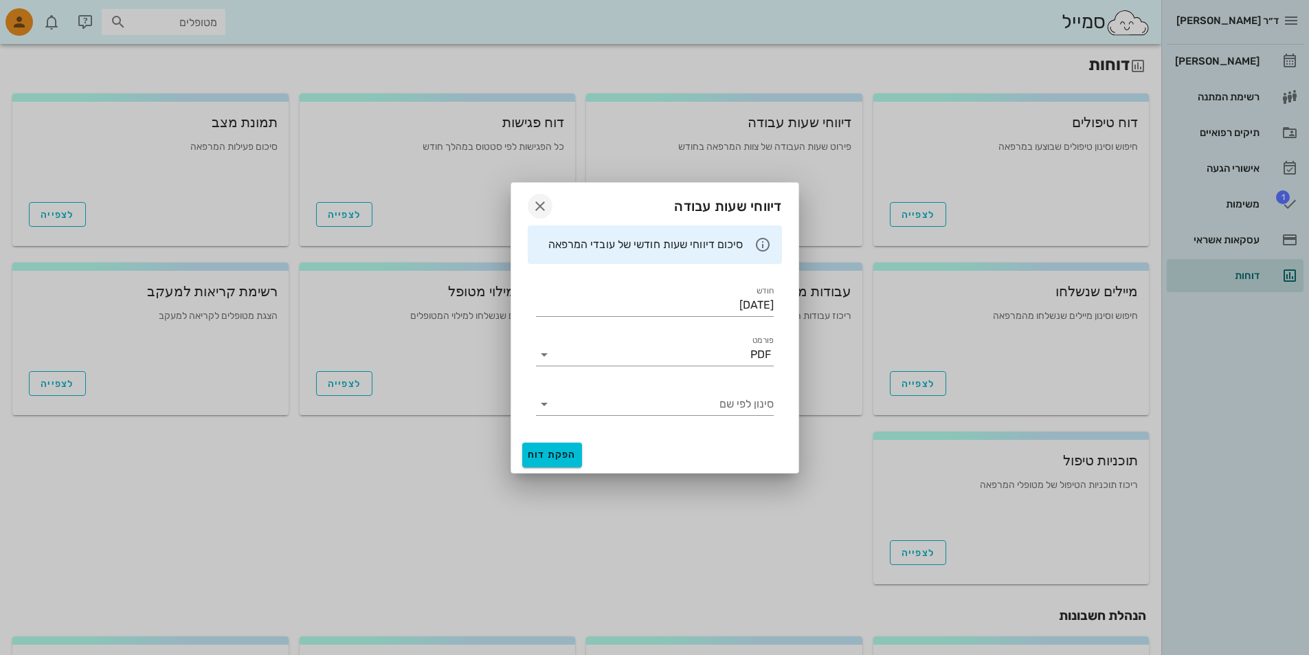 The image size is (1309, 655). I want to click on div: פורמטPDF, so click(655, 354).